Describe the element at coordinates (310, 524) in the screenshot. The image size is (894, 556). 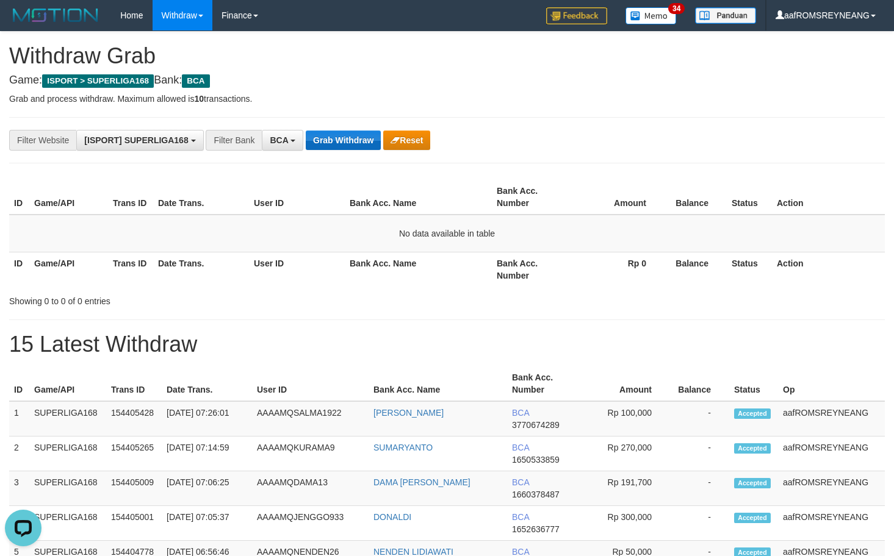
I see `td: AAAAMQJENGGO933` at that location.